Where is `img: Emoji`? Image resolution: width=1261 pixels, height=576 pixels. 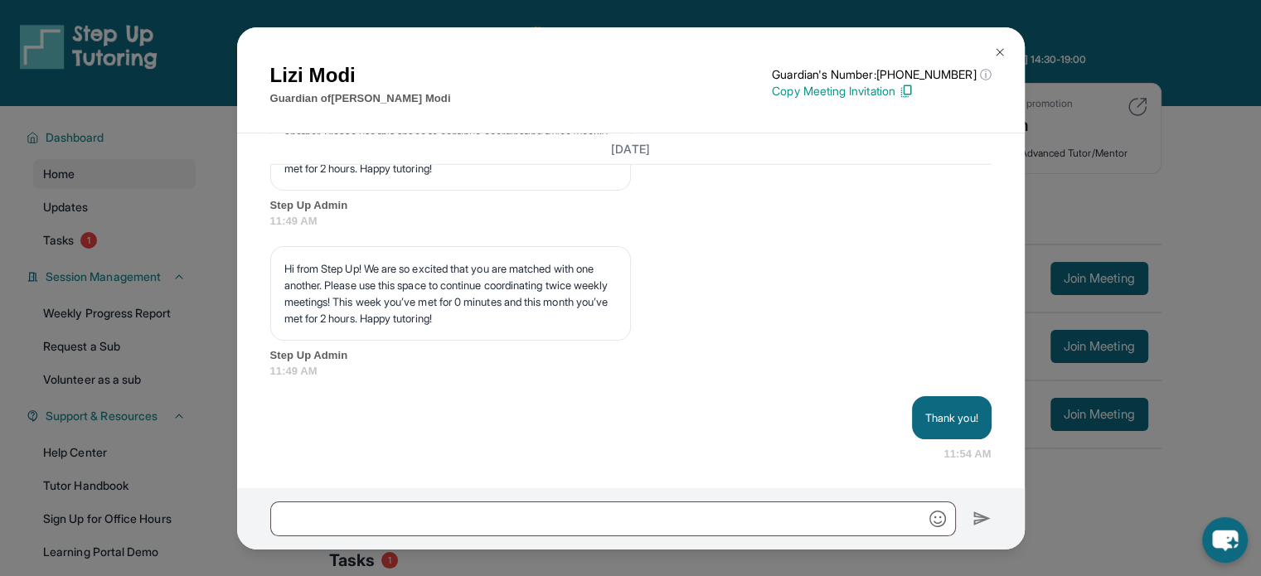
img: Emoji is located at coordinates (938, 519).